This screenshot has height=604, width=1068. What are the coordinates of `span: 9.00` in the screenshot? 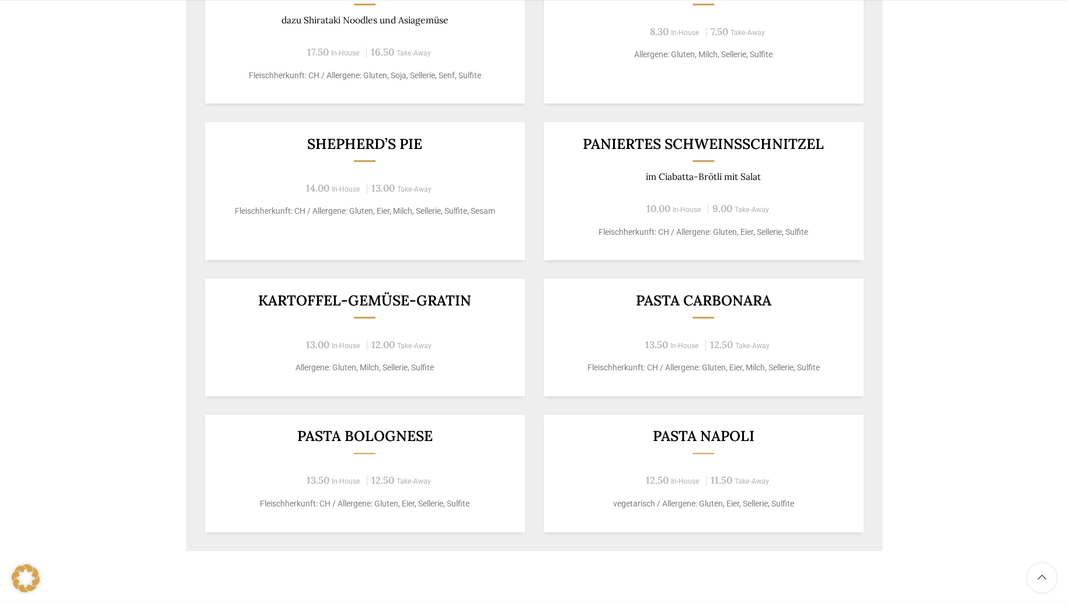 It's located at (722, 208).